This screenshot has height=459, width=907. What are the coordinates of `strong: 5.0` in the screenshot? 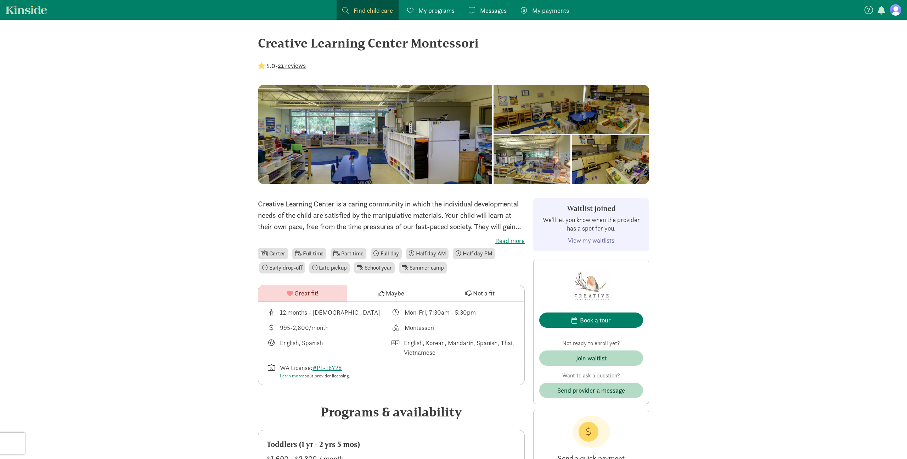 It's located at (271, 66).